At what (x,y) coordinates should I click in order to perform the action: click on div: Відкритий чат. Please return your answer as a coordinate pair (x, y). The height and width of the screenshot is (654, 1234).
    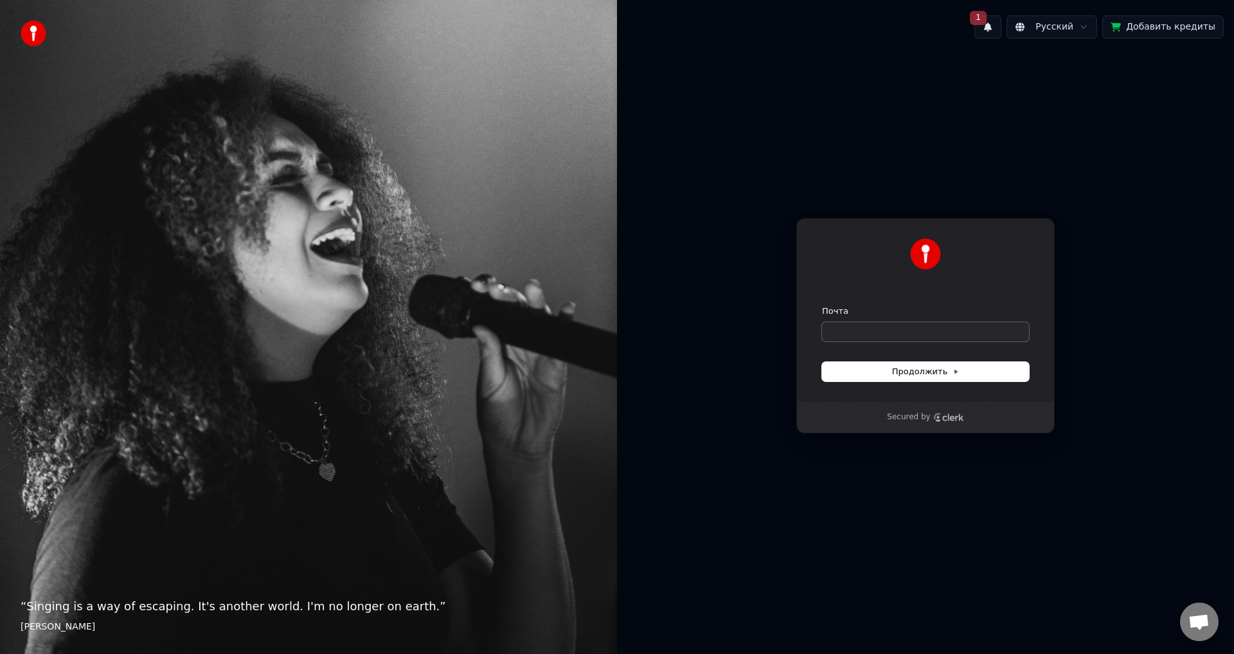
    Looking at the image, I should click on (1200, 622).